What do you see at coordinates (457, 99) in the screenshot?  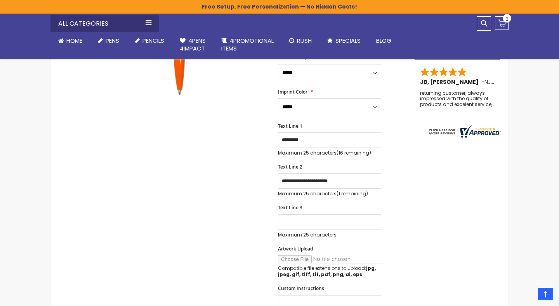 I see `div: returning customer, always impressed with the quality of products and excelent service, will retu...` at bounding box center [457, 99].